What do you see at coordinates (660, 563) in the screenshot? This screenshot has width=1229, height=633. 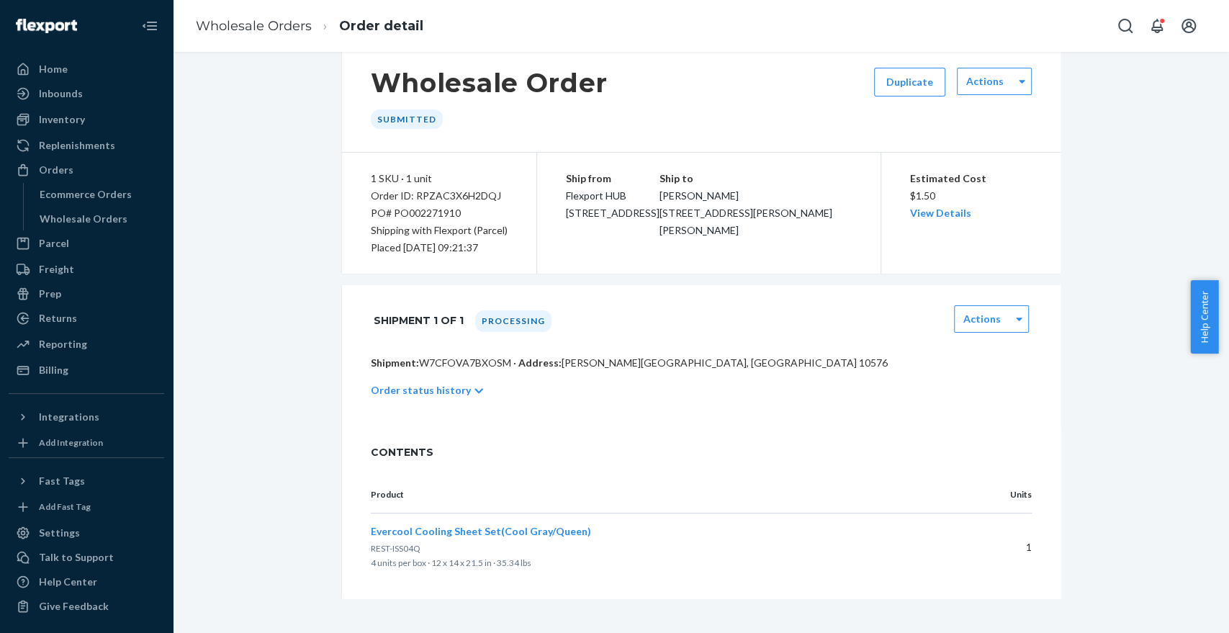 I see `p: 4 units per box · 12 x 14 x 21.5 in · 35.34 lbs` at bounding box center [660, 563].